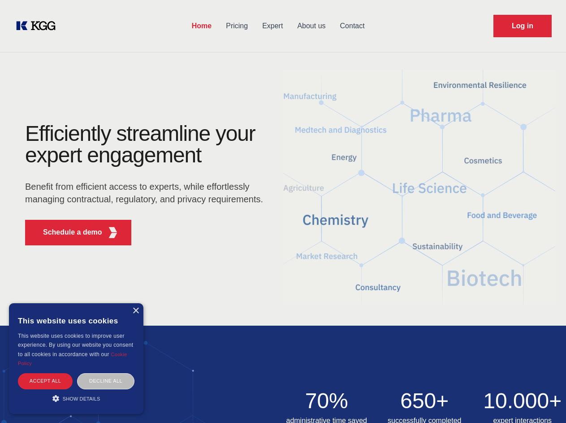 This screenshot has height=423, width=566. I want to click on span: Show details, so click(82, 399).